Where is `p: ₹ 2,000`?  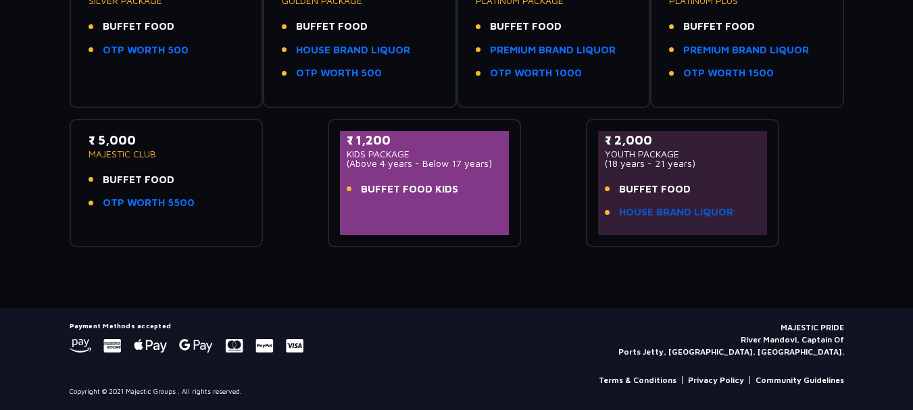
p: ₹ 2,000 is located at coordinates (682, 140).